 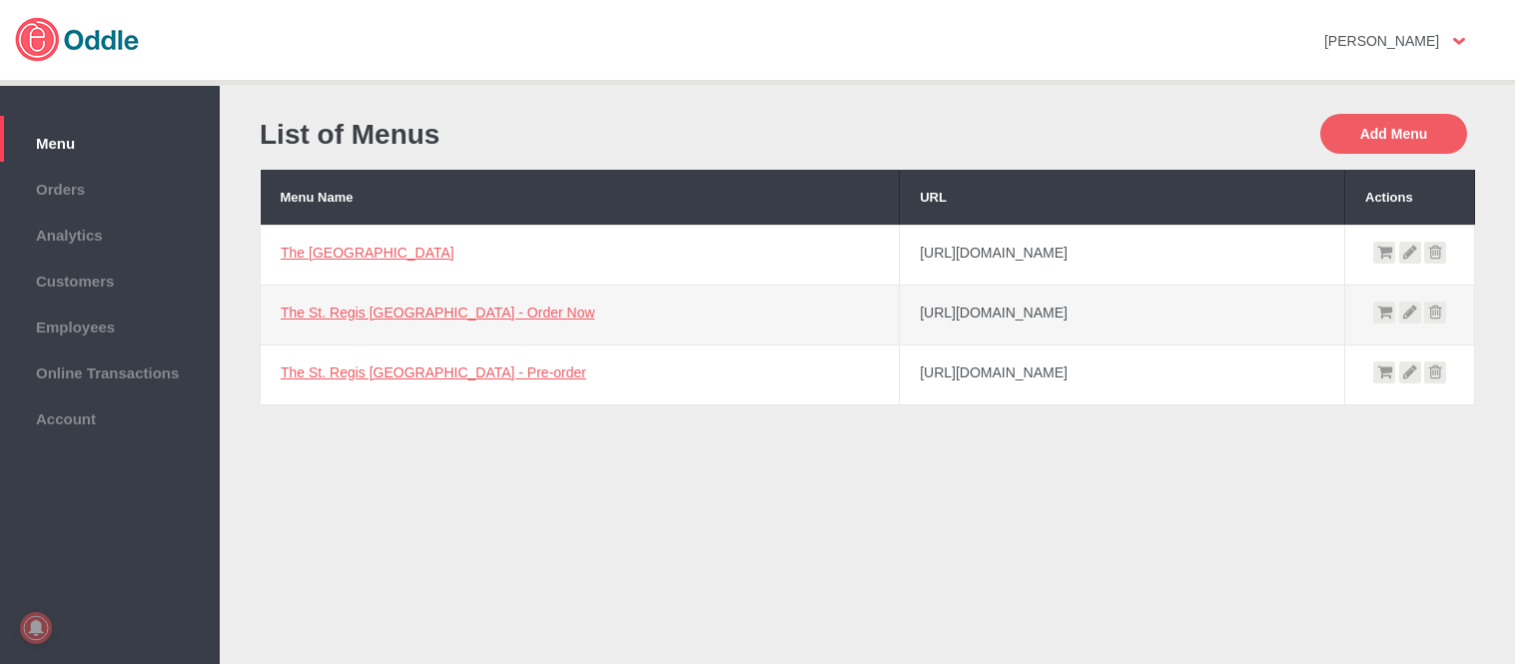 What do you see at coordinates (110, 187) in the screenshot?
I see `span: Orders` at bounding box center [110, 187].